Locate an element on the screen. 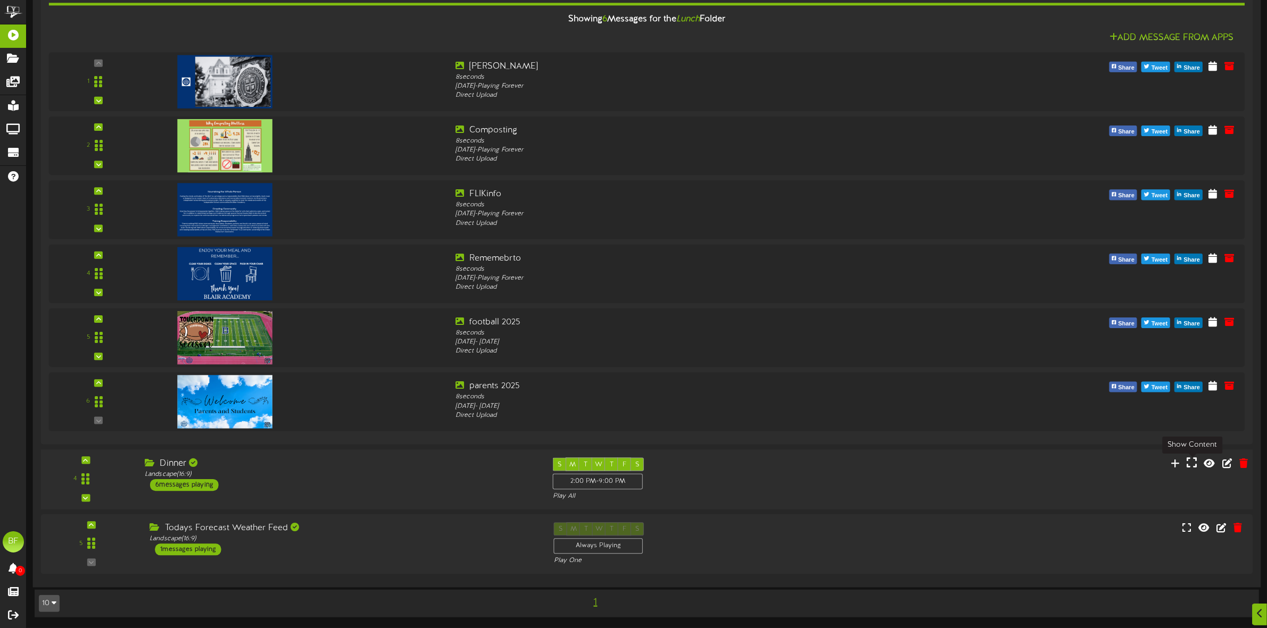 The image size is (1267, 628). i: Lunch is located at coordinates (688, 20).